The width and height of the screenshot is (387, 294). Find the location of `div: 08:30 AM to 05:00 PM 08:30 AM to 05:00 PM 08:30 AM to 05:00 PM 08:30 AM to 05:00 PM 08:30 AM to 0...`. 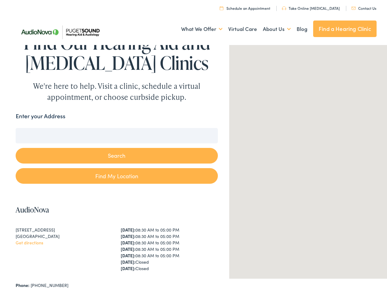

div: 08:30 AM to 05:00 PM 08:30 AM to 05:00 PM 08:30 AM to 05:00 PM 08:30 AM to 05:00 PM 08:30 AM to 0... is located at coordinates (169, 247).